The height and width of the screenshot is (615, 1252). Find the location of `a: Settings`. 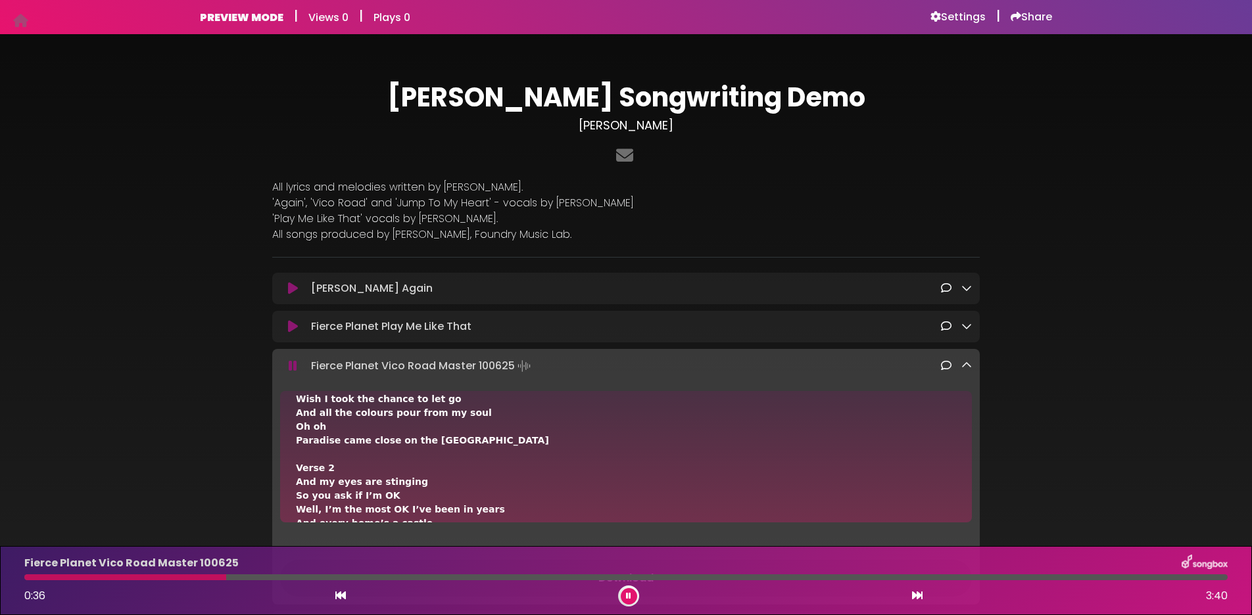

a: Settings is located at coordinates (958, 17).